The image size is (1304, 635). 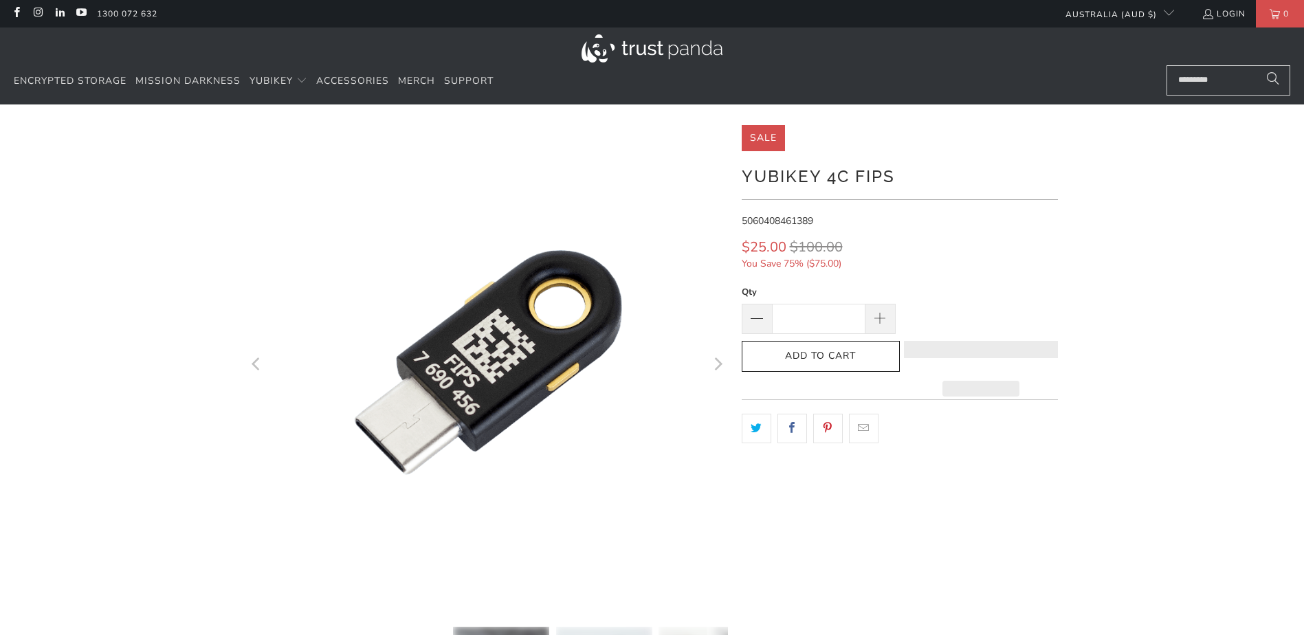 What do you see at coordinates (188, 80) in the screenshot?
I see `span: Mission Darkness` at bounding box center [188, 80].